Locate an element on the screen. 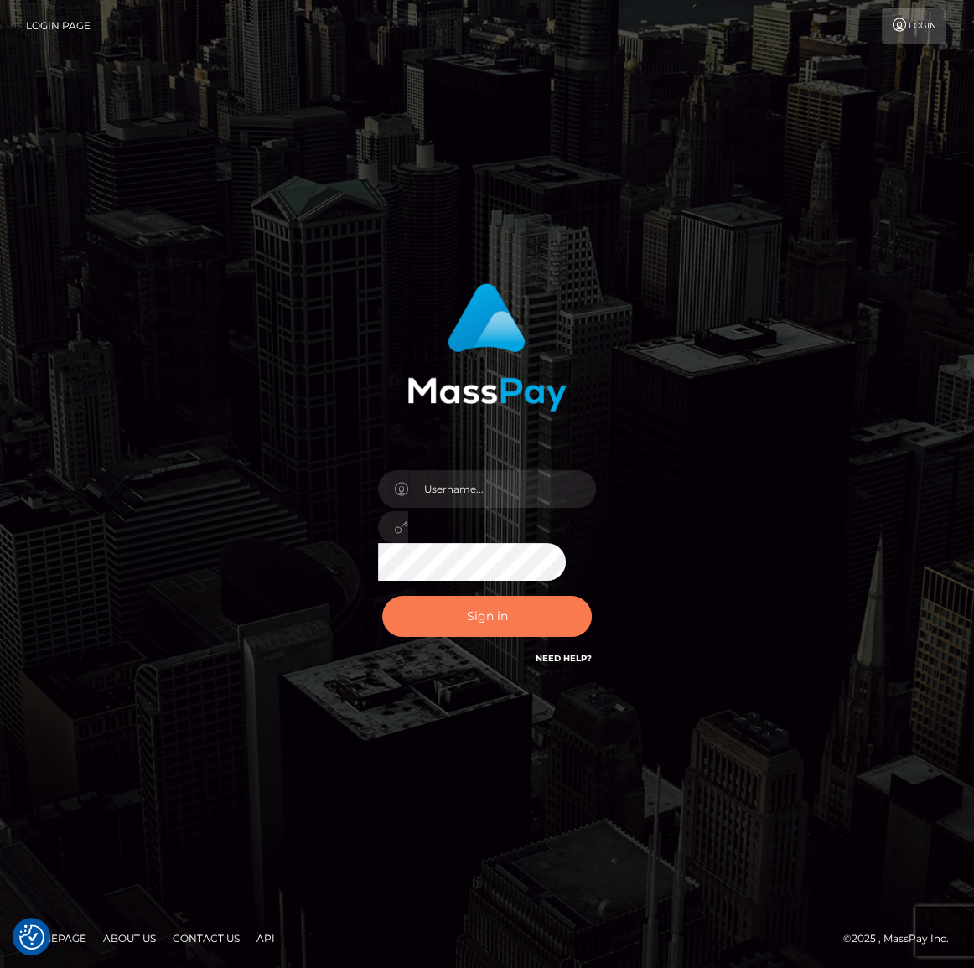 The width and height of the screenshot is (974, 968). button: Sign in is located at coordinates (487, 616).